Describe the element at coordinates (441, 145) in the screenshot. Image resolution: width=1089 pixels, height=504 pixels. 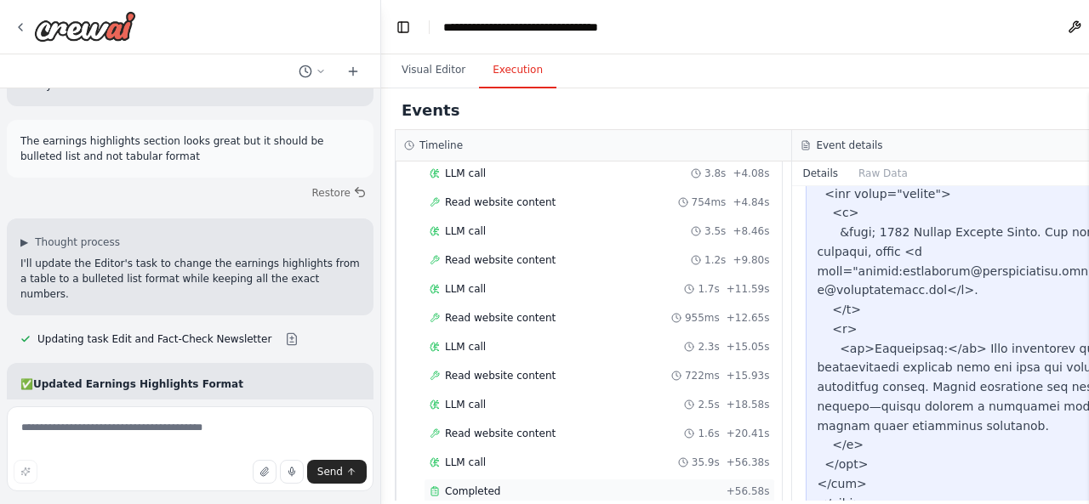
I see `h3: Timeline` at that location.